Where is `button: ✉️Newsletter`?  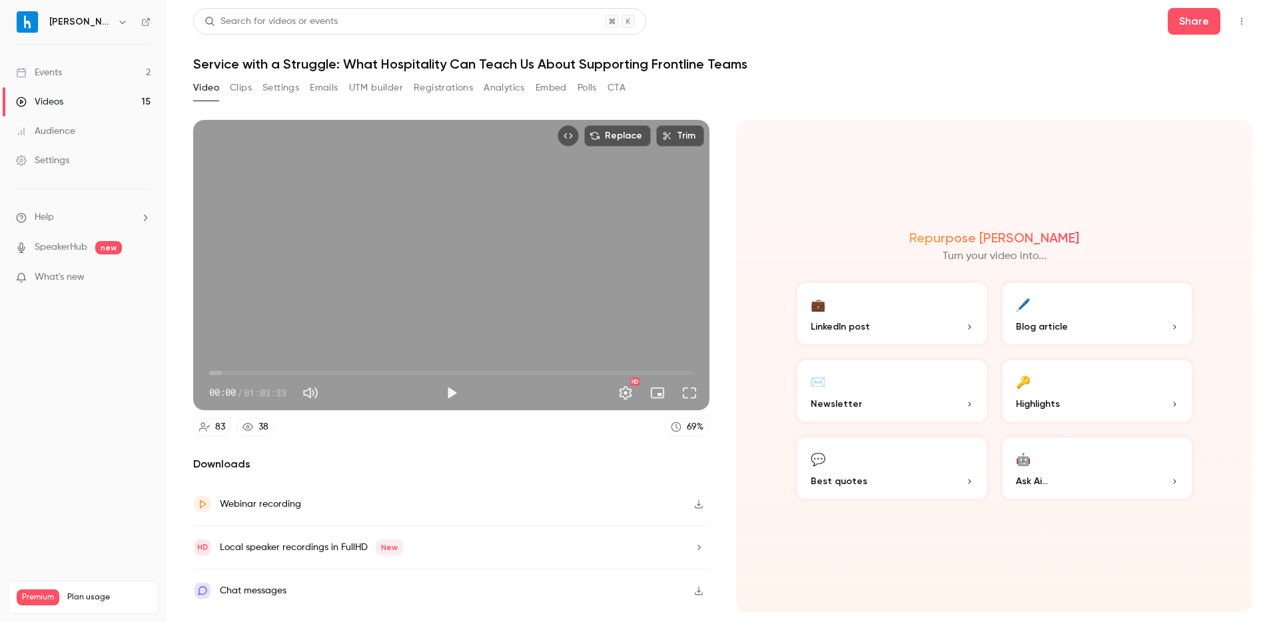 button: ✉️Newsletter is located at coordinates (892, 391).